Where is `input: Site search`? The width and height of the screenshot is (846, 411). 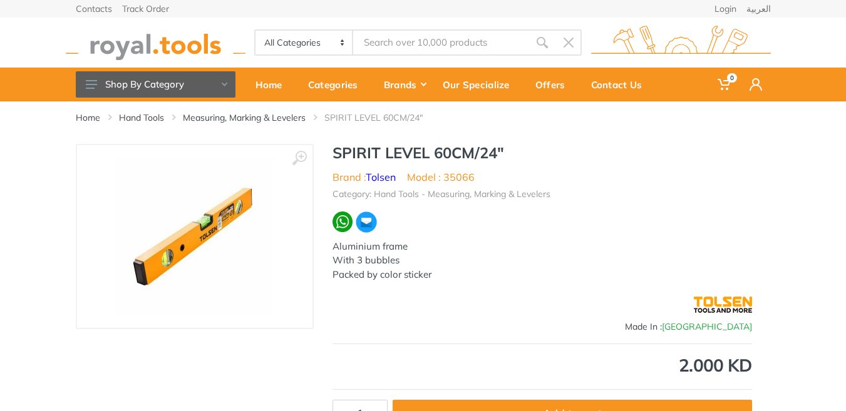
input: Site search is located at coordinates (441, 43).